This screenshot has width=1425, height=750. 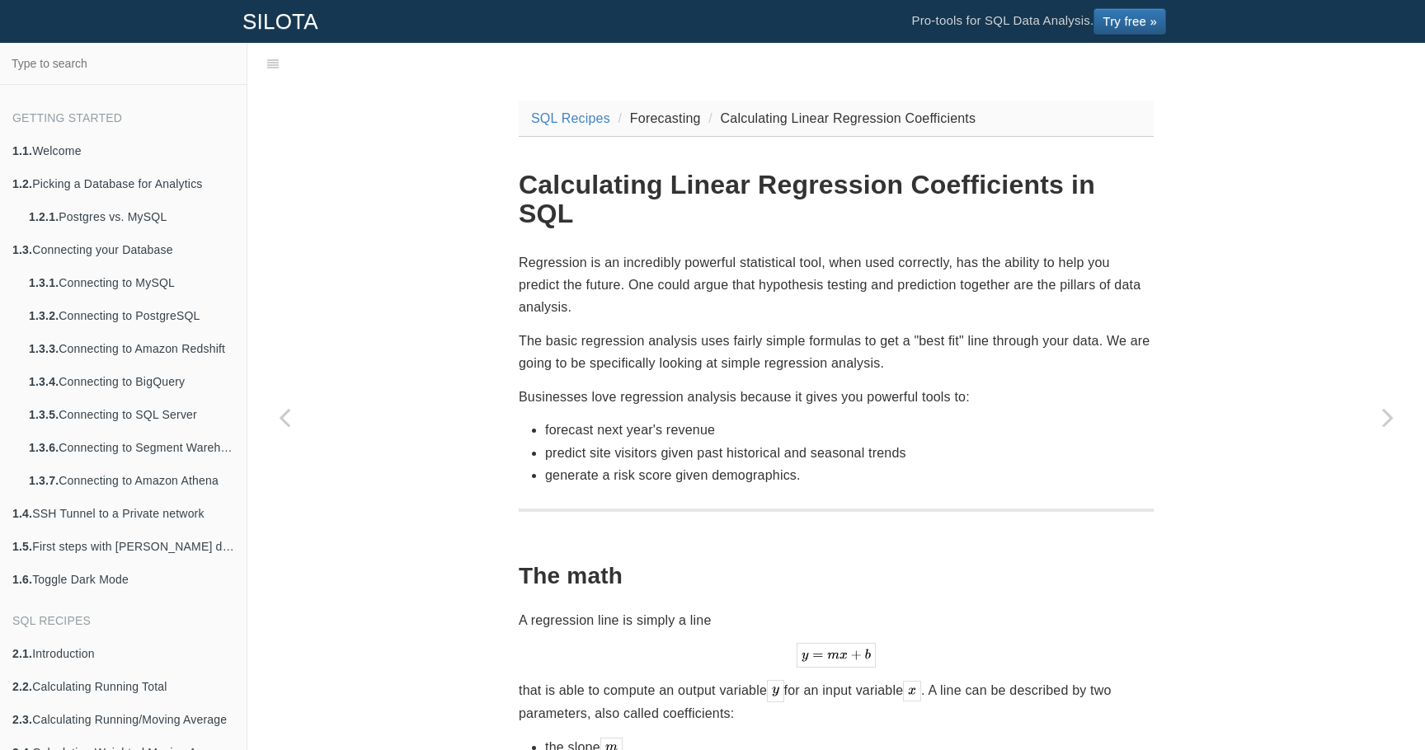 What do you see at coordinates (44, 481) in the screenshot?
I see `b: 1.3.7.` at bounding box center [44, 481].